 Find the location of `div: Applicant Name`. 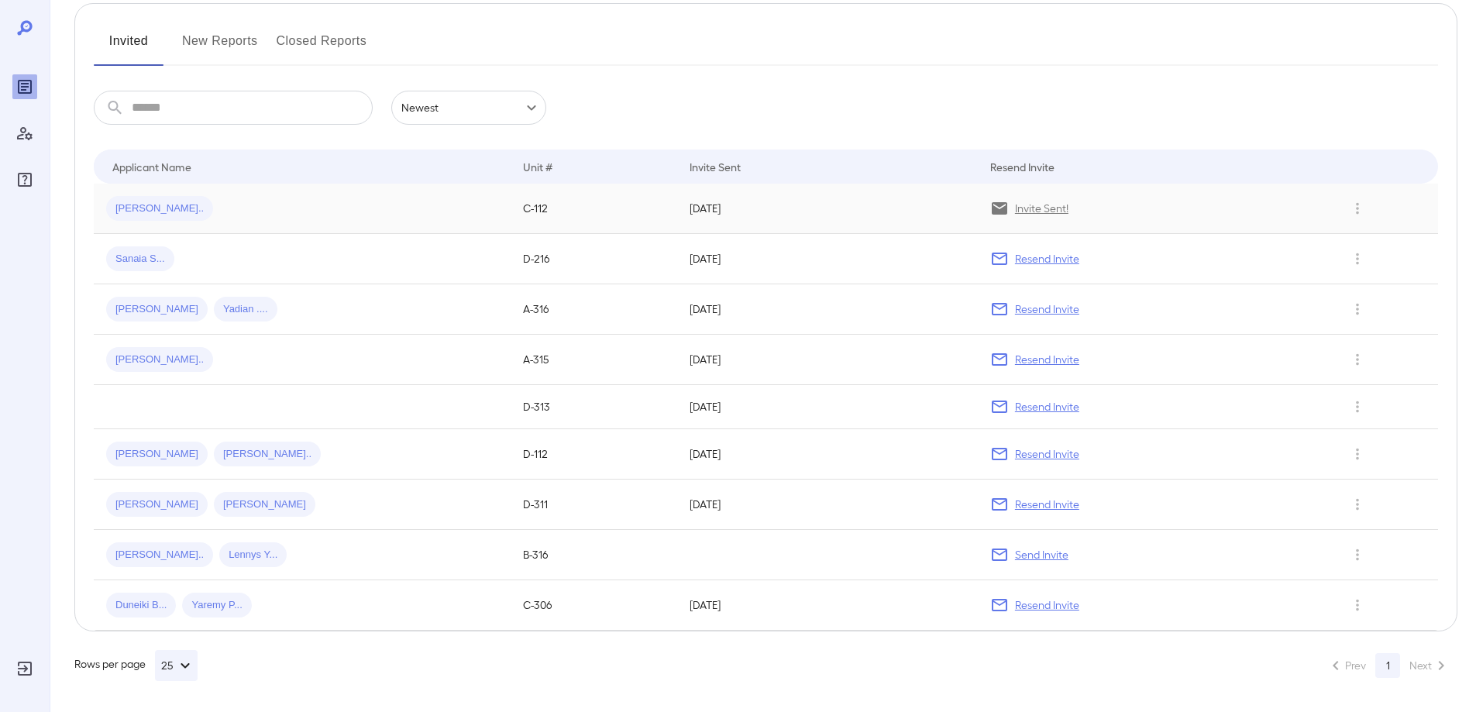

div: Applicant Name is located at coordinates (152, 167).